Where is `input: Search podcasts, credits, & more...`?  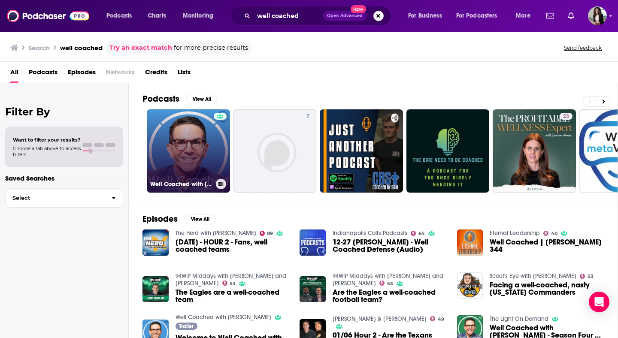 input: Search podcasts, credits, & more... is located at coordinates (288, 16).